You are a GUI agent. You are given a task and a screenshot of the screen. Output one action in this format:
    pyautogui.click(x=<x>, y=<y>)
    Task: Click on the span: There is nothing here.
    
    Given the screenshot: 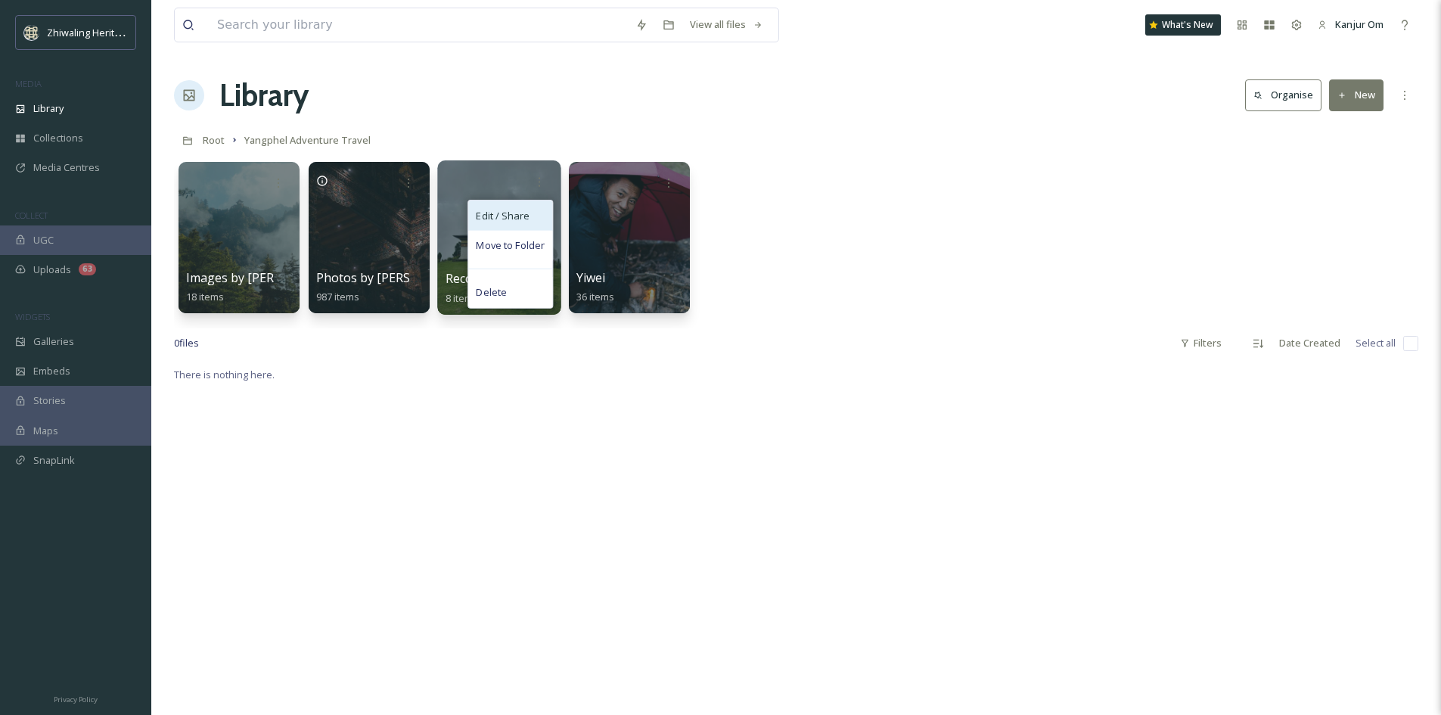 What is the action you would take?
    pyautogui.click(x=224, y=374)
    